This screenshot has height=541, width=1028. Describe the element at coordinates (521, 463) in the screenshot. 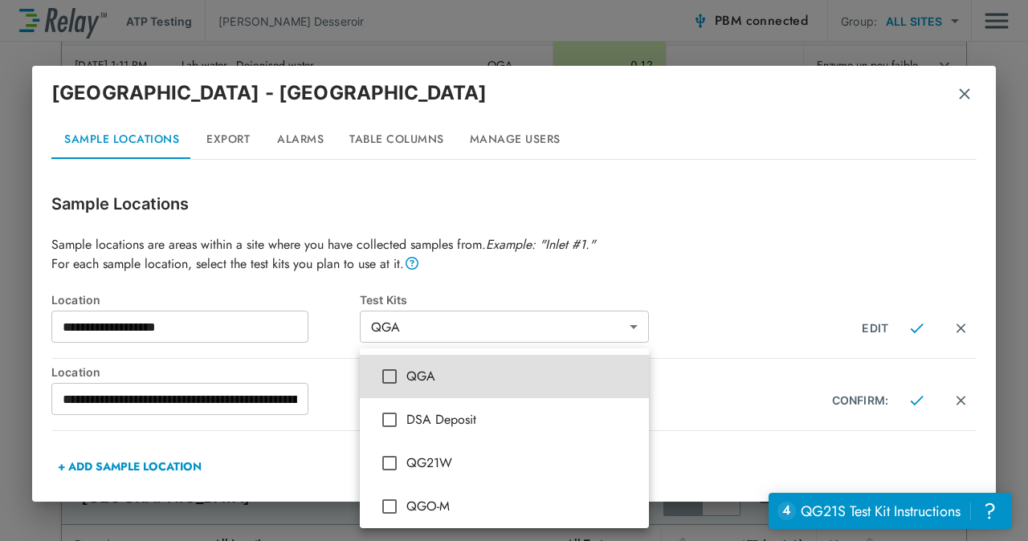

I see `span: QG21W` at that location.